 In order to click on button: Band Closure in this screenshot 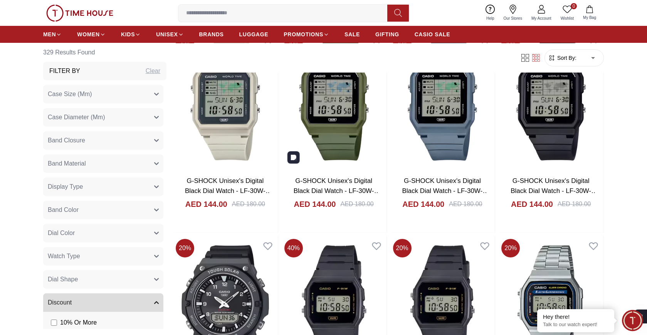, I will do `click(103, 140)`.